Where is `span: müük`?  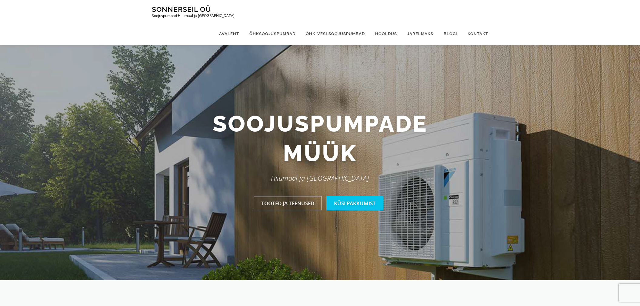 span: müük is located at coordinates (320, 154).